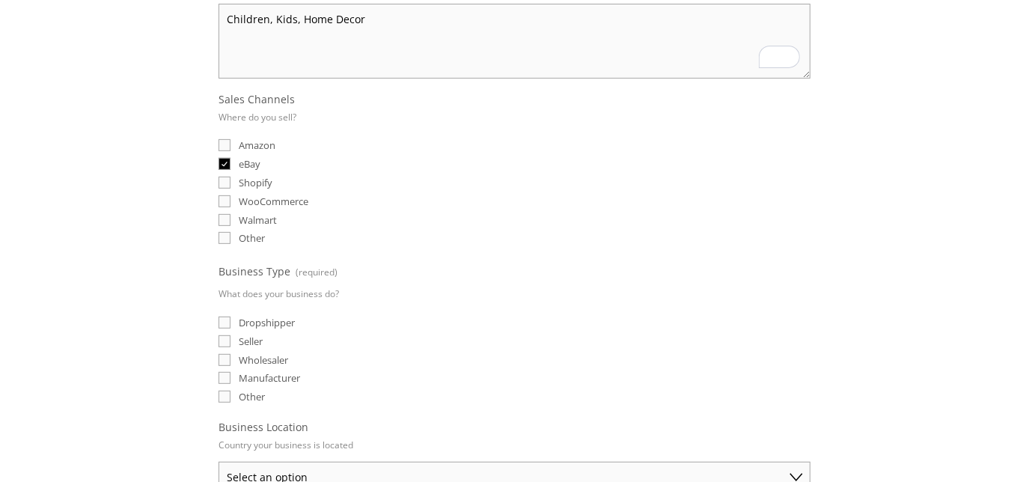 The width and height of the screenshot is (1029, 482). What do you see at coordinates (225, 145) in the screenshot?
I see `input: Amazon` at bounding box center [225, 145].